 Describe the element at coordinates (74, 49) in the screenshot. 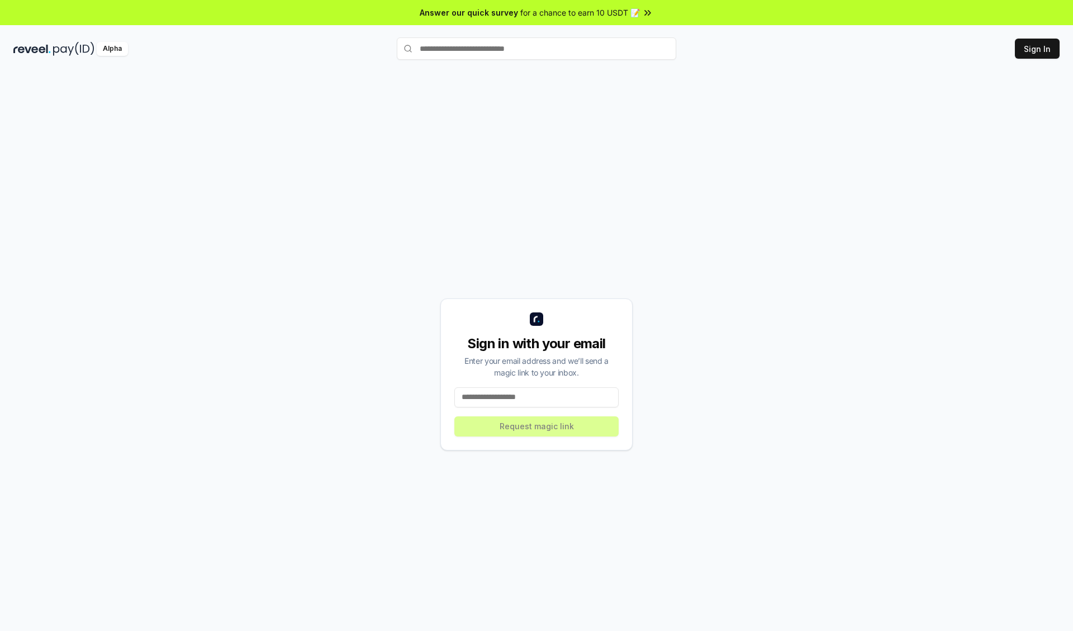

I see `img: pay_id` at that location.